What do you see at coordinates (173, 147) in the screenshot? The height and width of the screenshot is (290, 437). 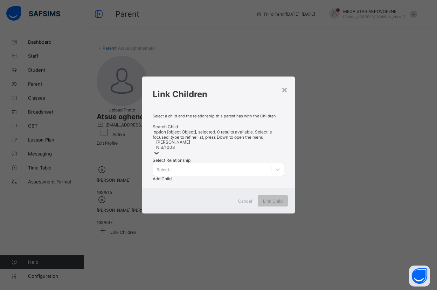 I see `div: NIS/1008` at bounding box center [173, 147].